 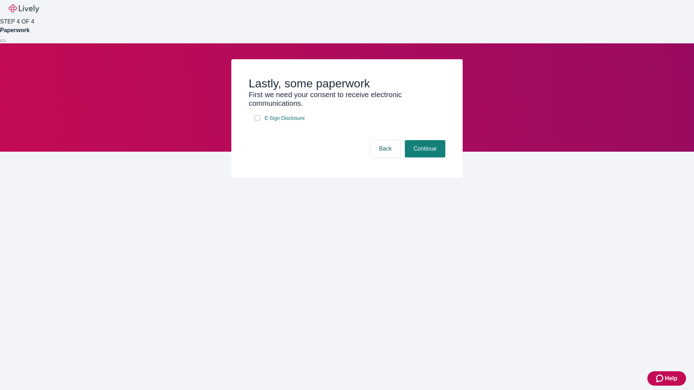 What do you see at coordinates (666, 379) in the screenshot?
I see `button: Zendesk support iconHelp` at bounding box center [666, 379].